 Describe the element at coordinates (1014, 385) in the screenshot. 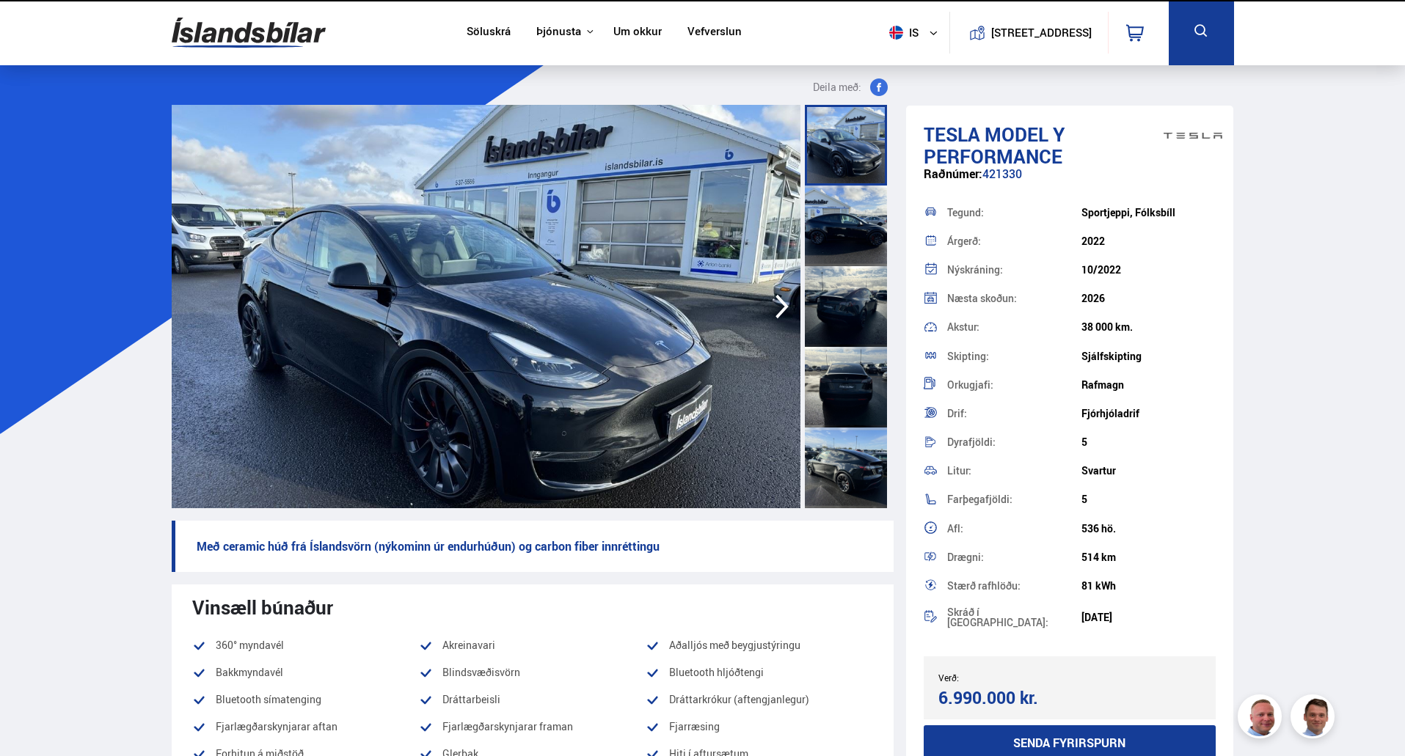

I see `div: Orkugjafi:` at that location.